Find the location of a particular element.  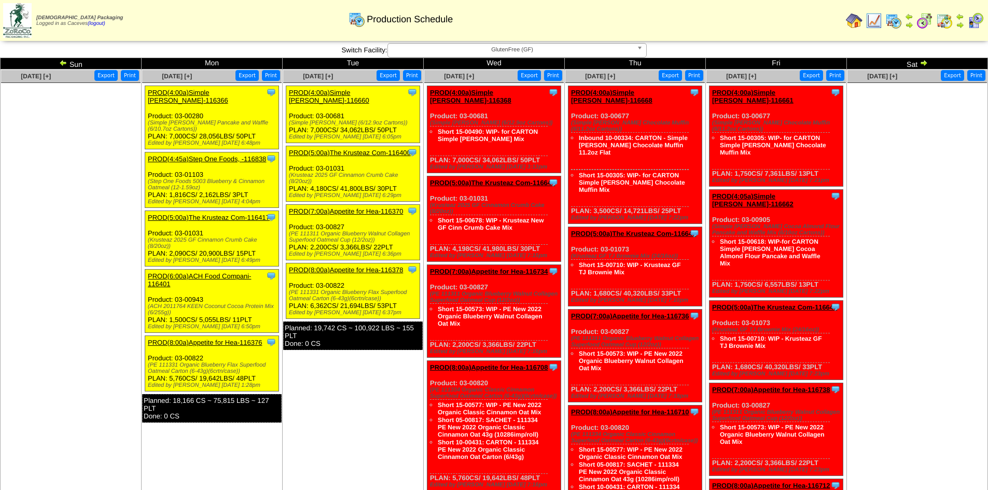

div: (ACH 2011764 KEEN Coconut Cocoa Protein Mix (6/255g)) is located at coordinates (213, 310).